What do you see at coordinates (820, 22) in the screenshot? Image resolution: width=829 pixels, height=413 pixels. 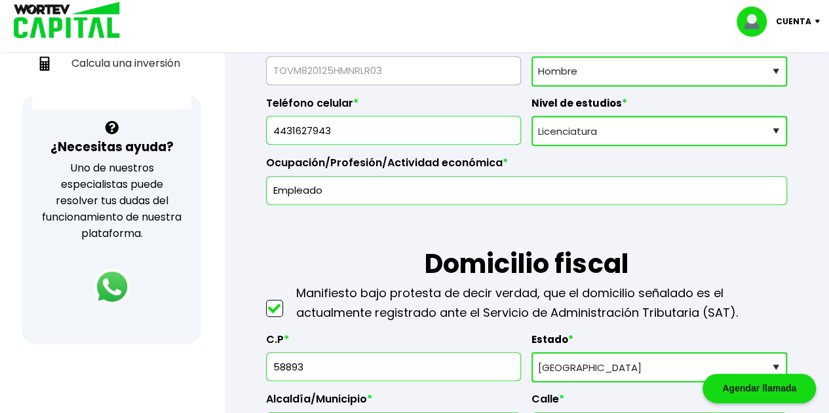 I see `img: icon-down` at bounding box center [820, 22].